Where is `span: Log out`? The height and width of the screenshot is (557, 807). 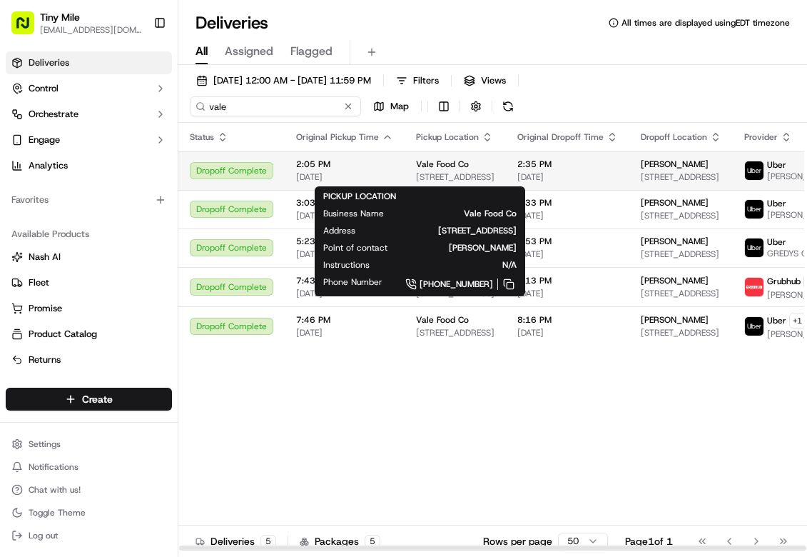 span: Log out is located at coordinates (43, 535).